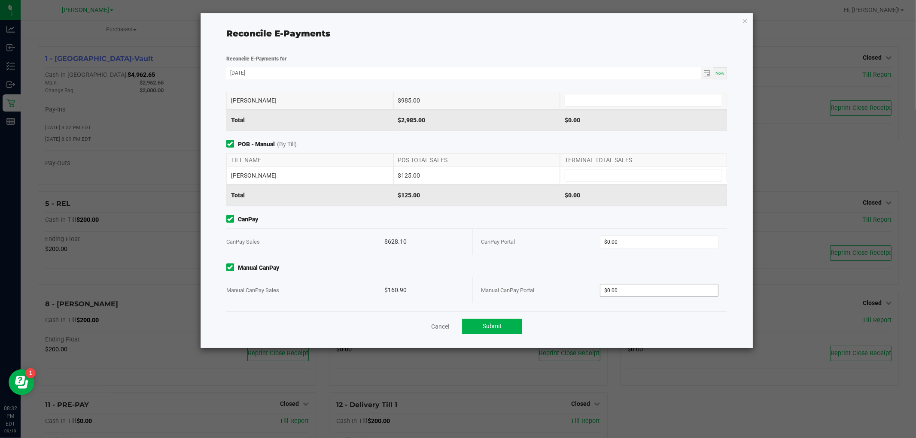  Describe the element at coordinates (257, 59) in the screenshot. I see `strong: Reconcile E-Payments for` at that location.